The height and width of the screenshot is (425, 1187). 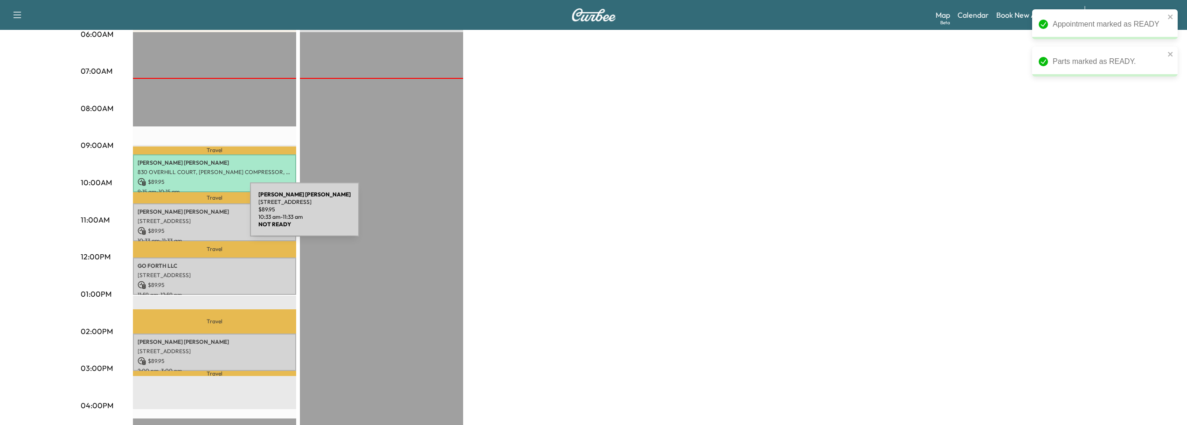 I want to click on b: NOT READY, so click(x=275, y=224).